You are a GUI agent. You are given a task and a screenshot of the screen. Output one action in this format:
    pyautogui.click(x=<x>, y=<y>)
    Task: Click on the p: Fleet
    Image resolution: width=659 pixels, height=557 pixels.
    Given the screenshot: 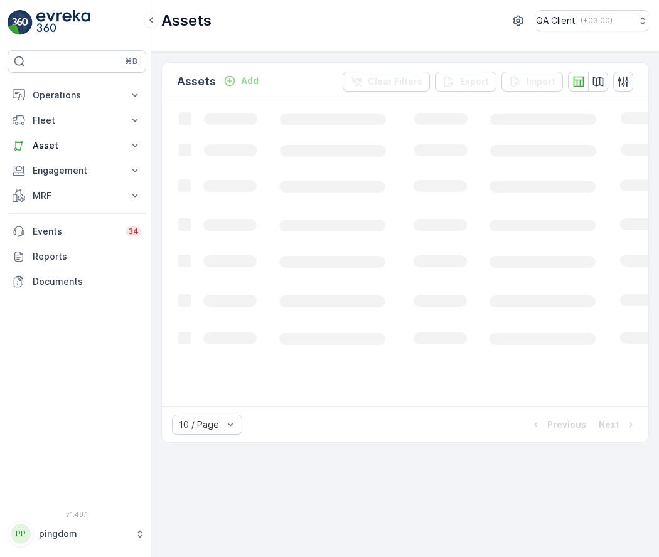 What is the action you would take?
    pyautogui.click(x=77, y=121)
    